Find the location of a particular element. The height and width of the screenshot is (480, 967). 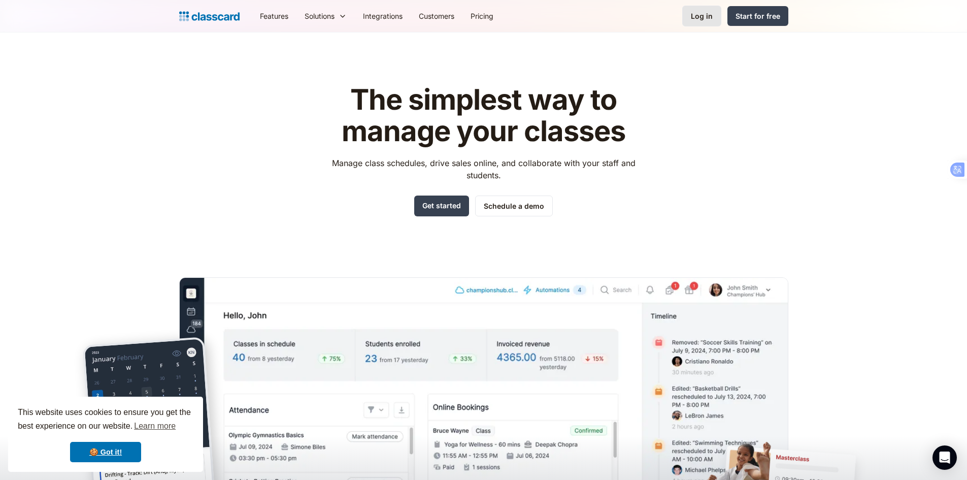

a: Start for free is located at coordinates (758, 16).